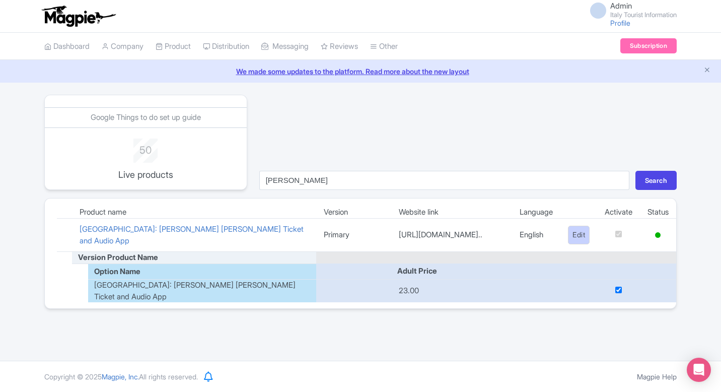 This screenshot has height=392, width=721. I want to click on td: English, so click(536, 235).